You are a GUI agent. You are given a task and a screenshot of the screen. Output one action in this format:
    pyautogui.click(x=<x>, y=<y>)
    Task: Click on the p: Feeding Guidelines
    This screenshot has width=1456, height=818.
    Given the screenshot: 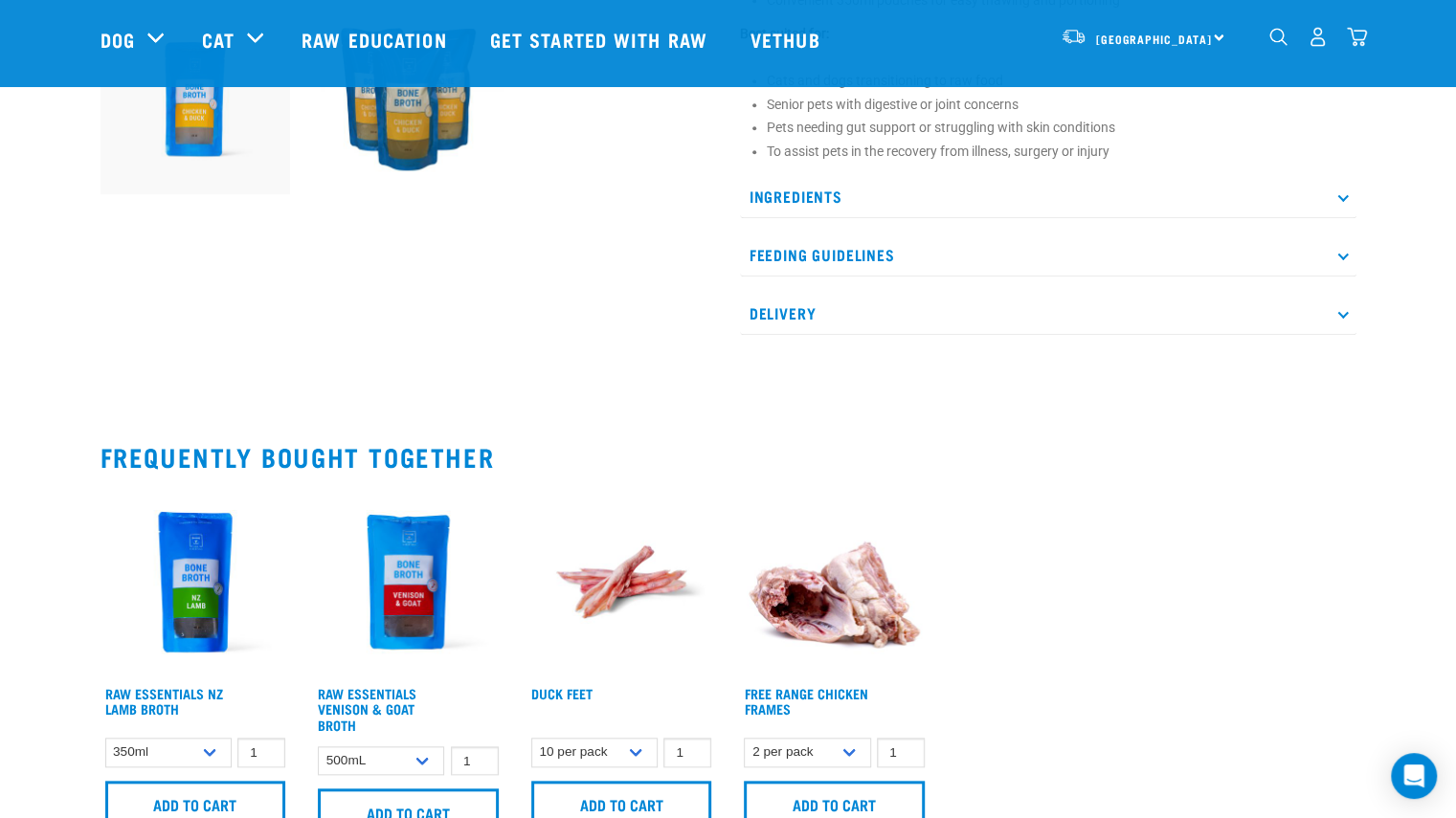 What is the action you would take?
    pyautogui.click(x=1048, y=254)
    